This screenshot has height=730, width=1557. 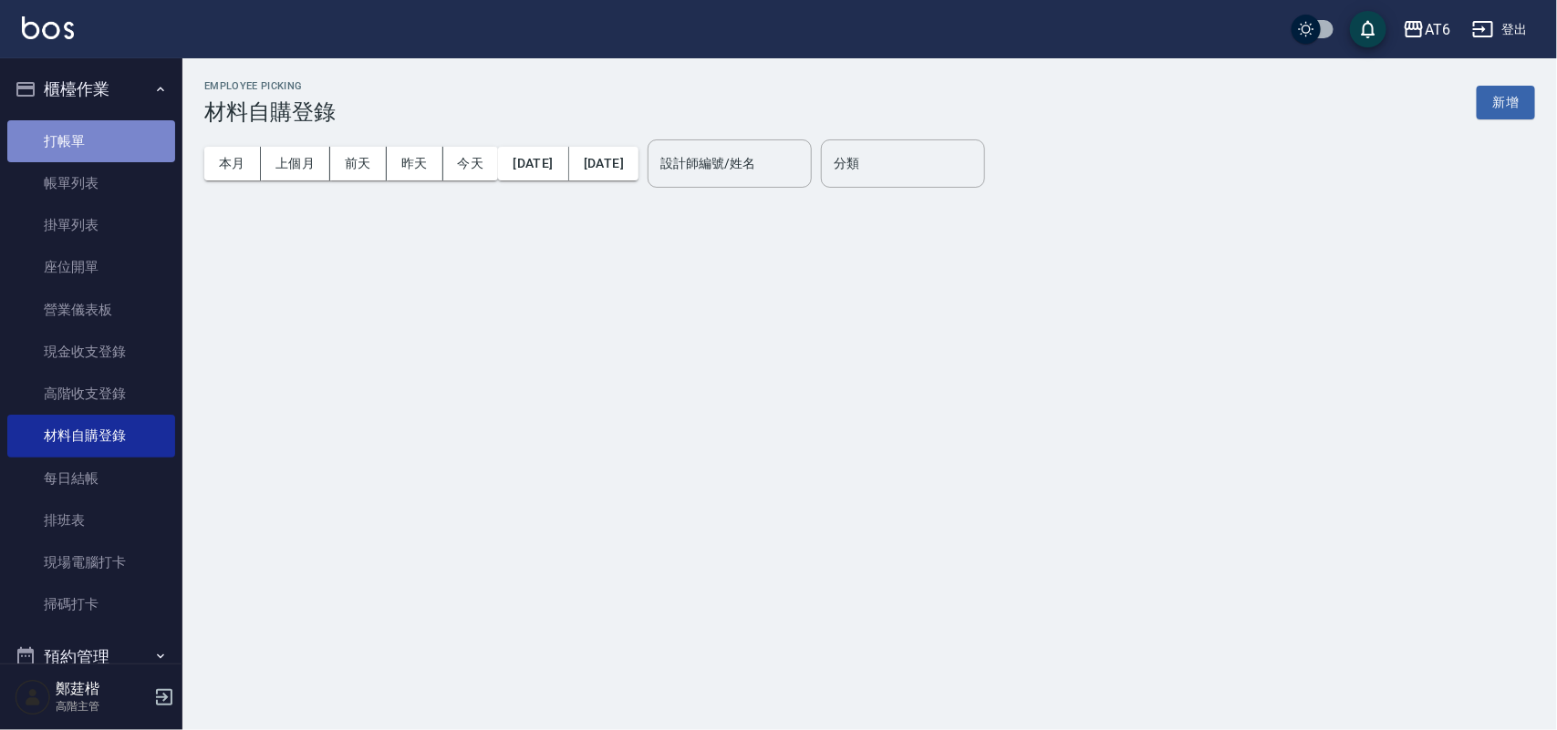 I want to click on button: 本月, so click(x=233, y=163).